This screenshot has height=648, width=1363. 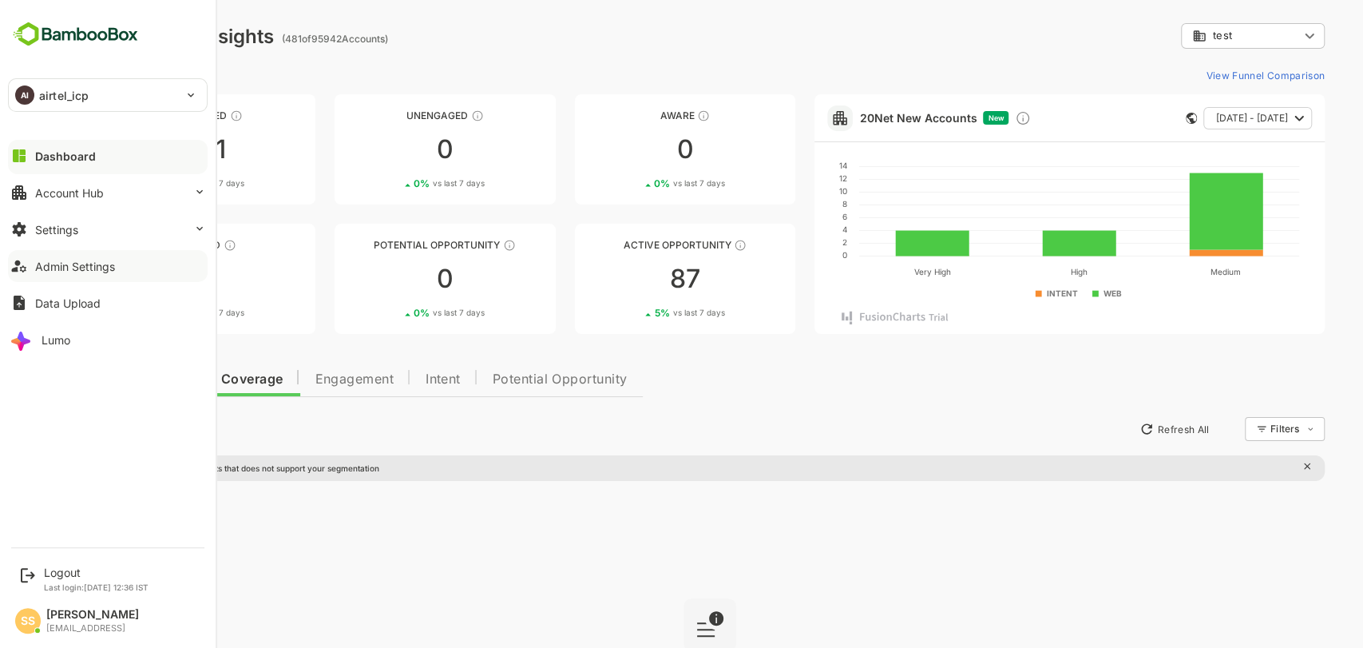 I want to click on span: Potential Opportunity, so click(x=504, y=379).